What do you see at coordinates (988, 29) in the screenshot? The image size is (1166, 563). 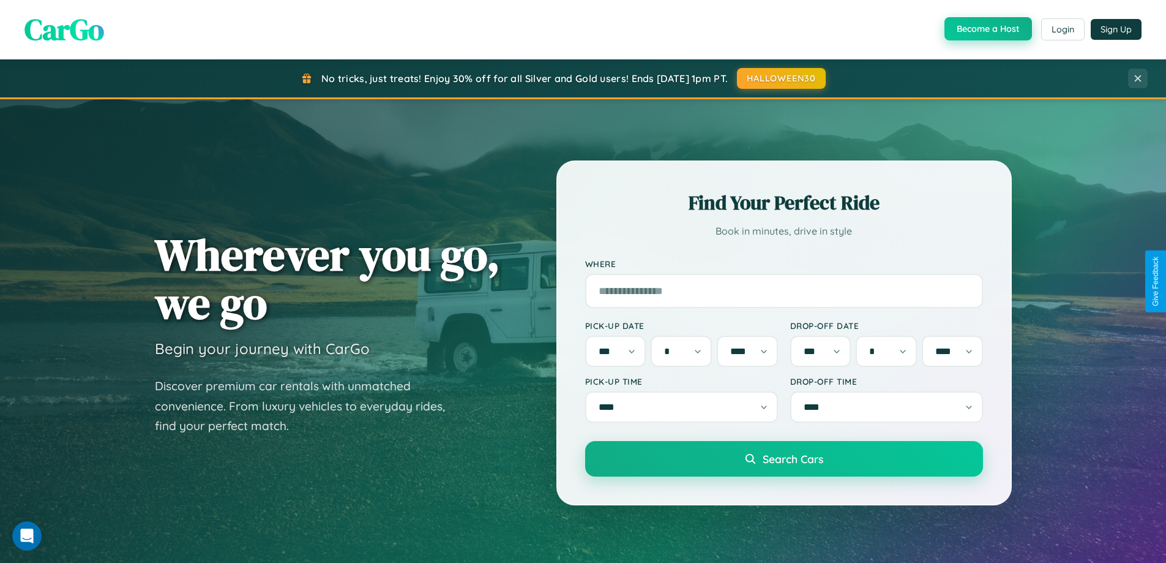 I see `button: Become a Host` at bounding box center [988, 29].